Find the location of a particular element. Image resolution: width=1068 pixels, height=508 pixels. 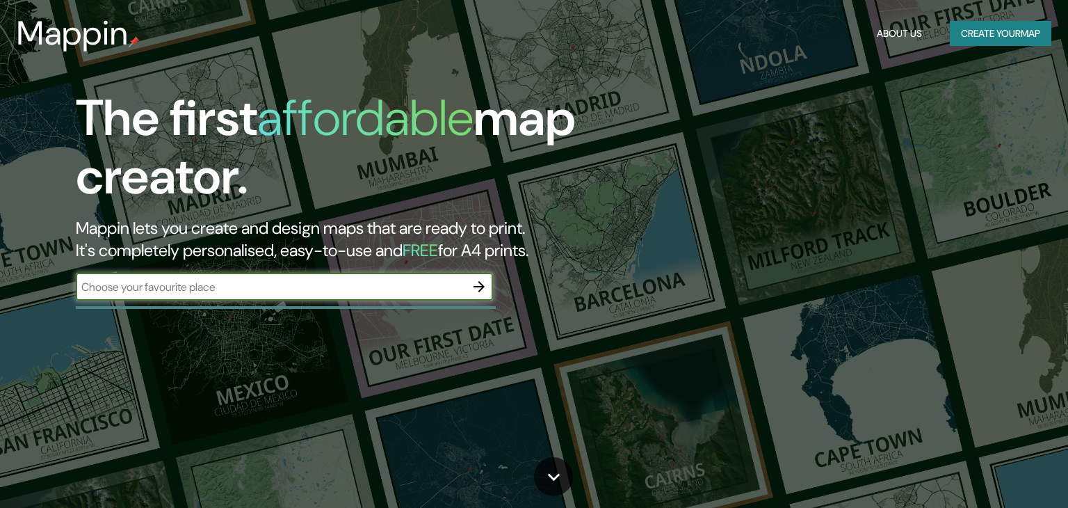

h5: FREE is located at coordinates (420, 250).